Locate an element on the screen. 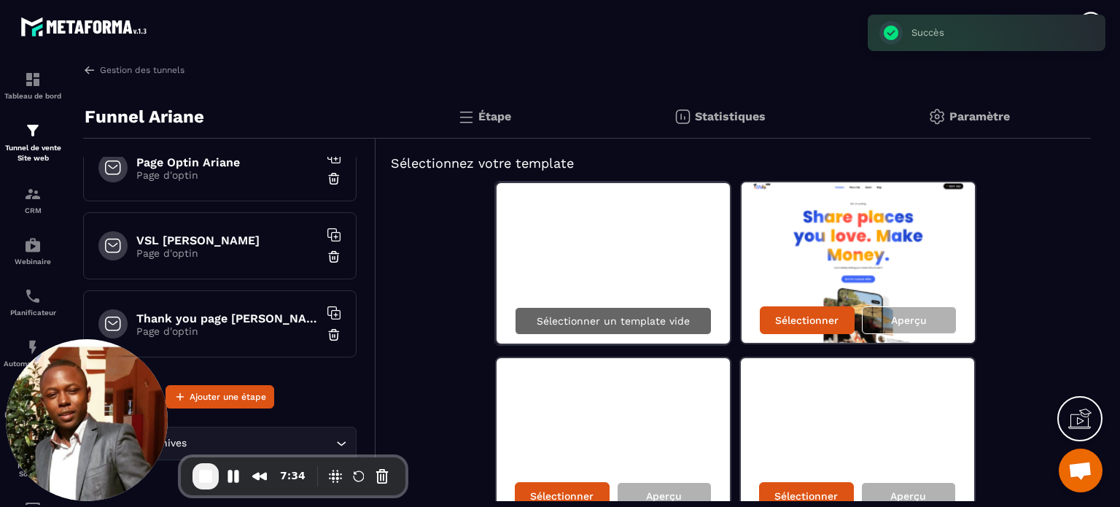 This screenshot has height=507, width=1120. p: Paramètre is located at coordinates (979, 116).